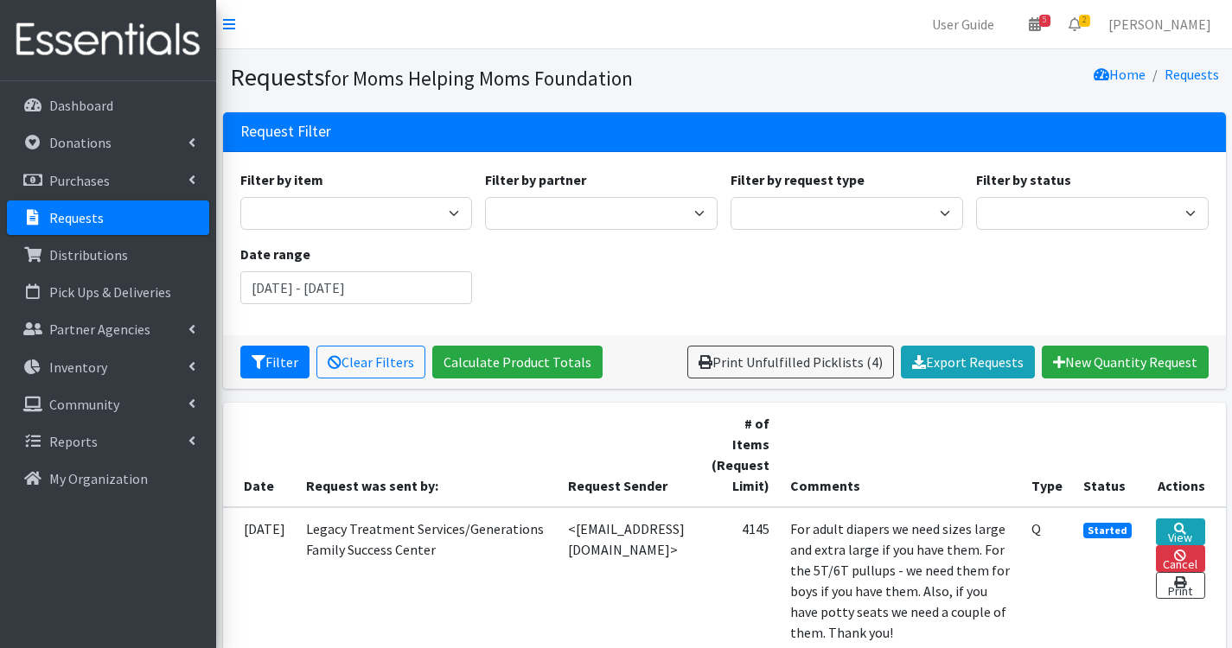 This screenshot has height=648, width=1232. I want to click on a: Dashboard, so click(108, 105).